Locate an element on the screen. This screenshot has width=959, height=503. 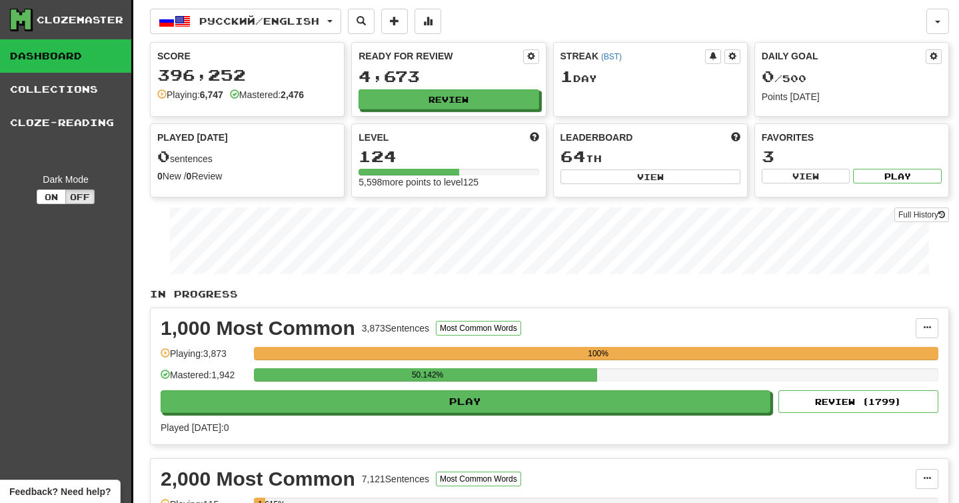
div: Playing: 3,873 is located at coordinates (204, 357).